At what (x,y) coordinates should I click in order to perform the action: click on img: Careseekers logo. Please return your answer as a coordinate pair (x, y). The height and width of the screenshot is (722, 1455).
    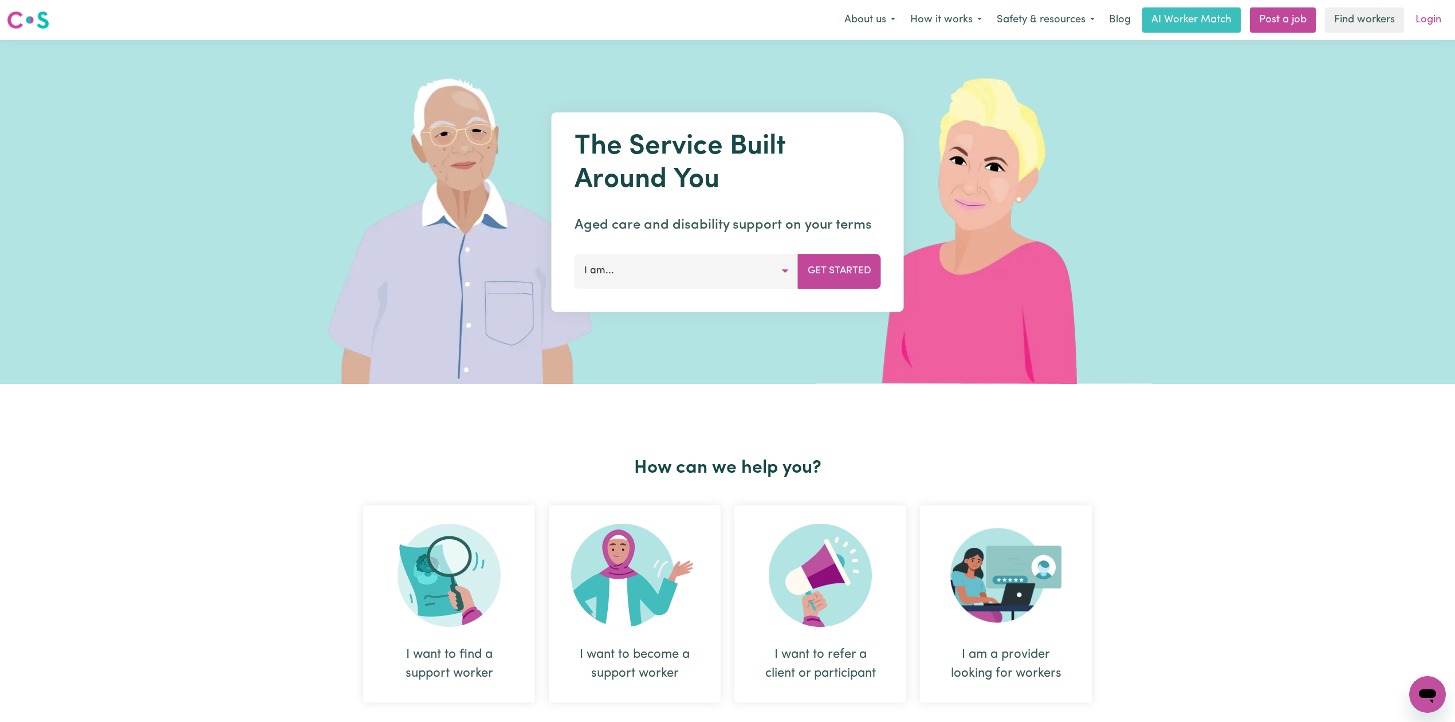
    Looking at the image, I should click on (28, 20).